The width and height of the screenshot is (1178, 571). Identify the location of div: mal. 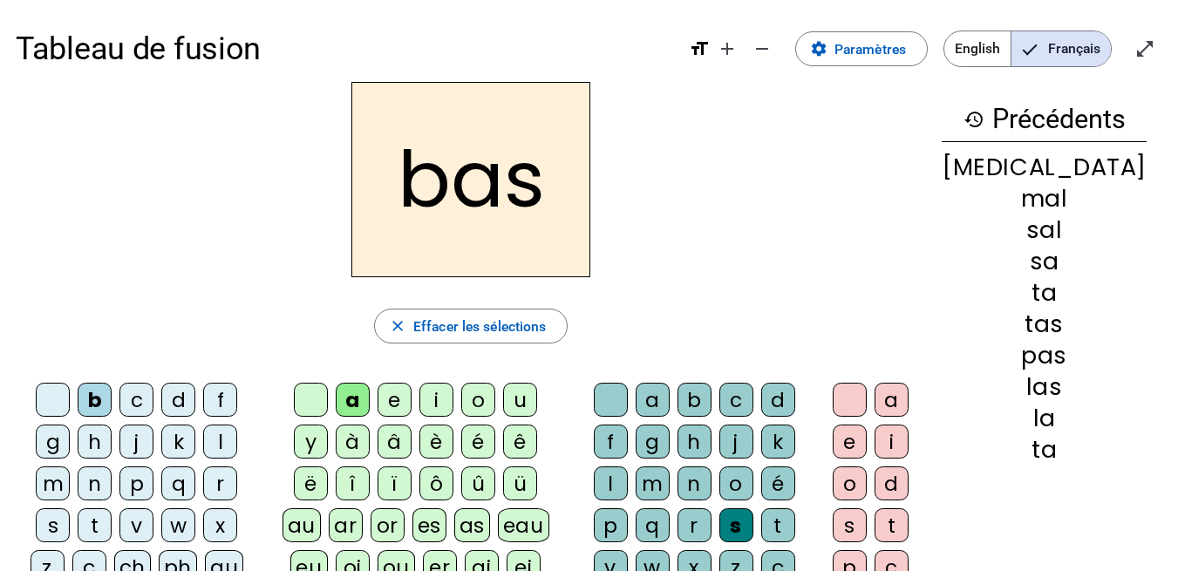
(1044, 198).